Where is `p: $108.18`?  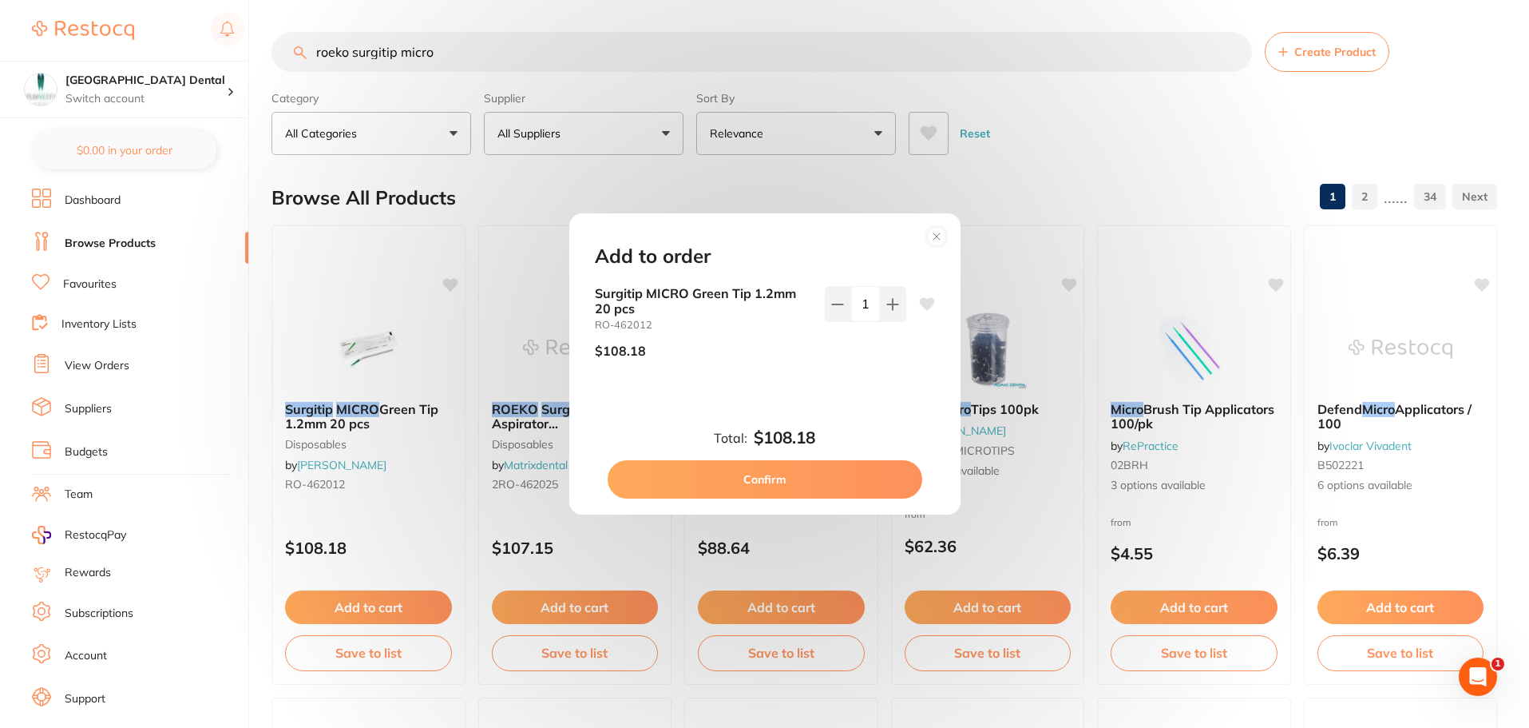 p: $108.18 is located at coordinates (621, 351).